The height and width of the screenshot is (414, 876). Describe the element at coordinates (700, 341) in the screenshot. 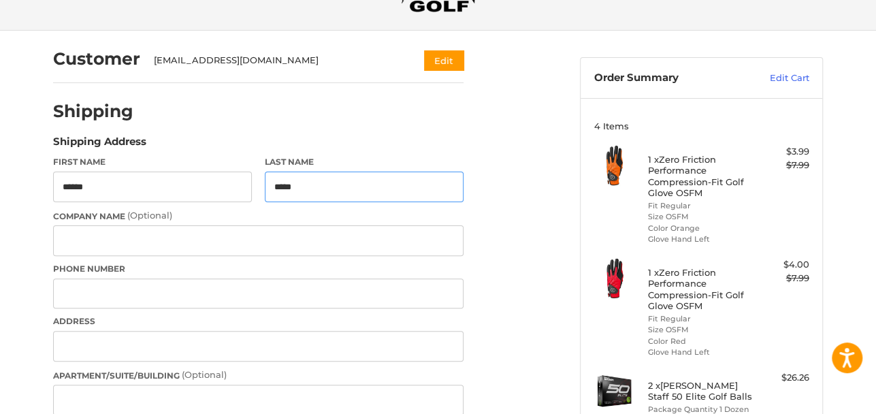

I see `li: Color Red` at that location.